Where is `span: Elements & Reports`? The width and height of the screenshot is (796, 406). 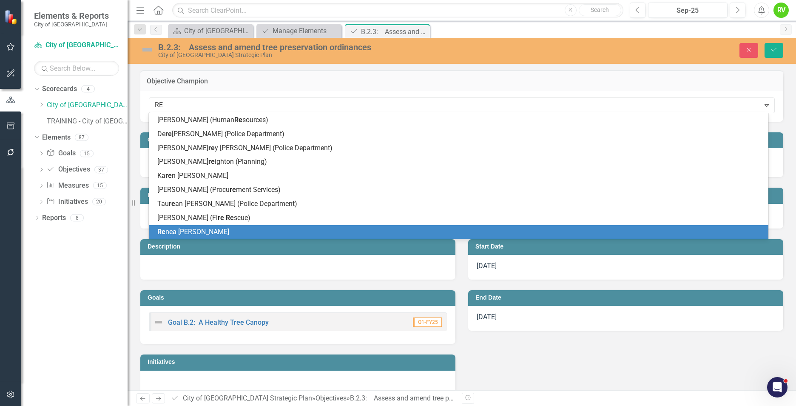 span: Elements & Reports is located at coordinates (71, 16).